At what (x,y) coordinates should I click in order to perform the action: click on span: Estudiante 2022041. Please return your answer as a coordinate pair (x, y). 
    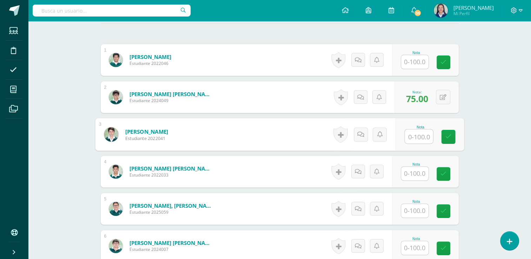
    Looking at the image, I should click on (146, 138).